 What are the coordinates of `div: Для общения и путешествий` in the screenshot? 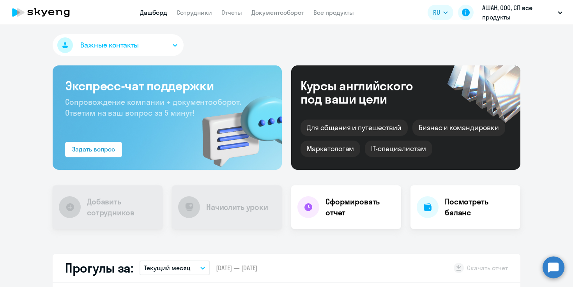 It's located at (354, 128).